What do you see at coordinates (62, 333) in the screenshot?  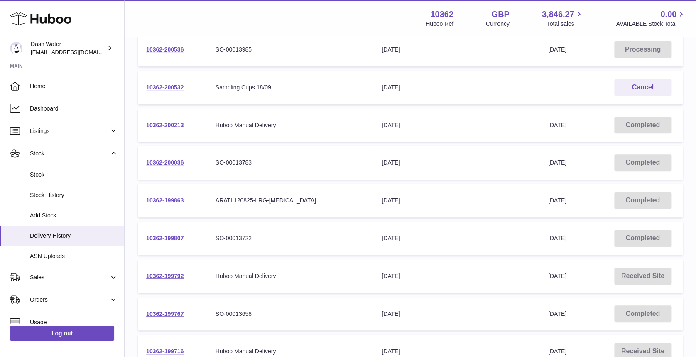 I see `a: Log out` at bounding box center [62, 333].